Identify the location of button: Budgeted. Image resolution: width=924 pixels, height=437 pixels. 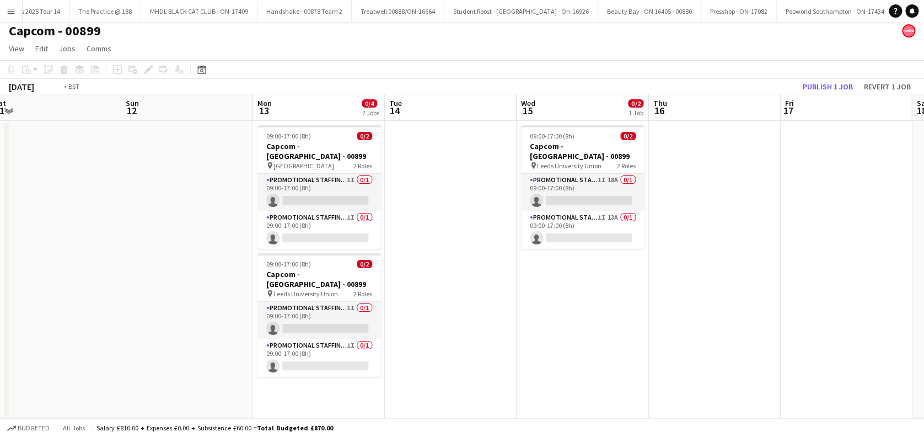
(28, 428).